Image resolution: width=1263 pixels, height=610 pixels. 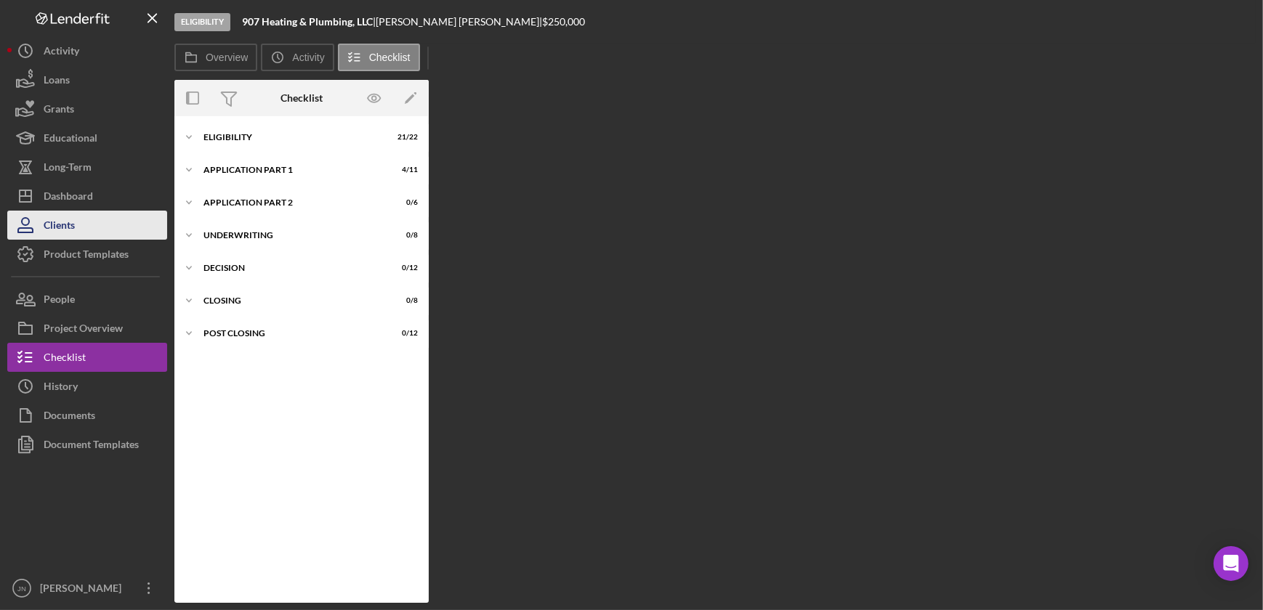 What do you see at coordinates (68, 198) in the screenshot?
I see `div: Dashboard` at bounding box center [68, 198].